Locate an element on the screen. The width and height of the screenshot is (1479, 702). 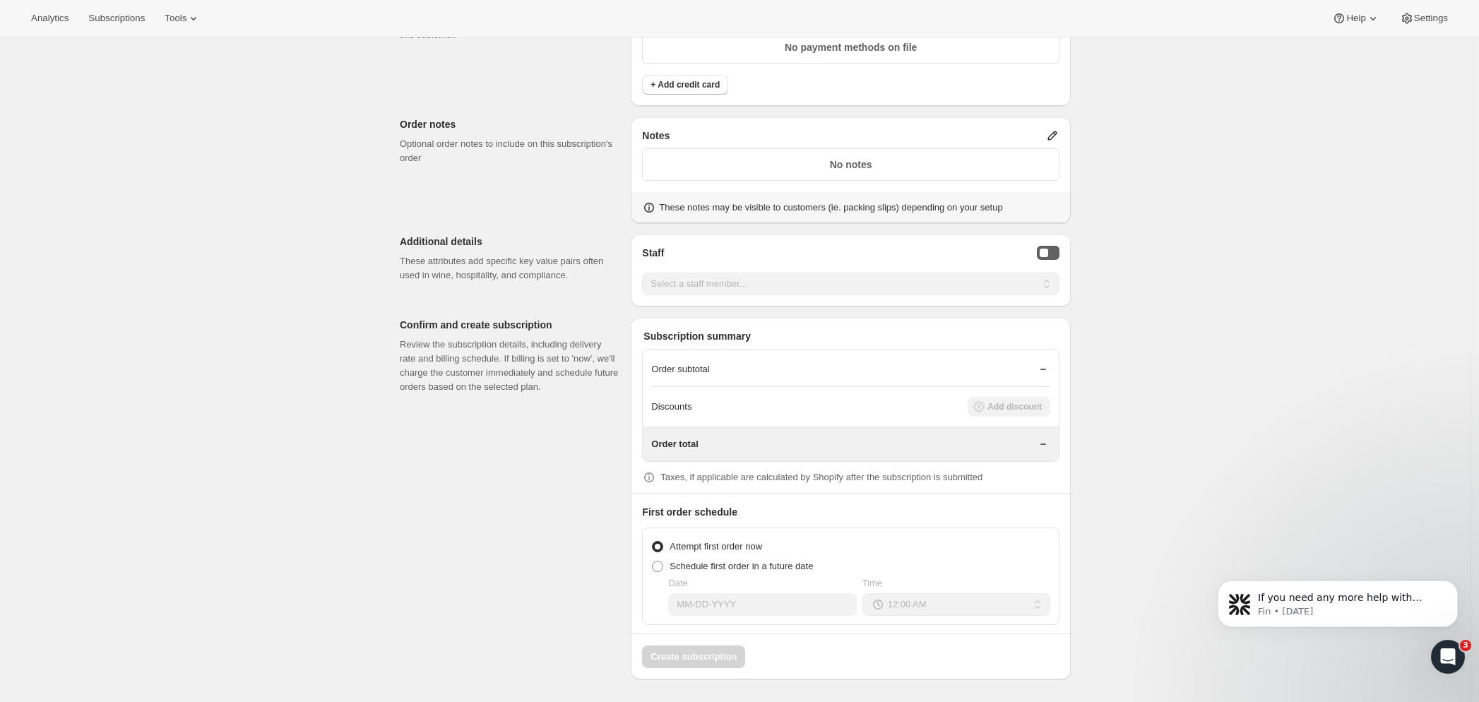
p: No payment methods on file is located at coordinates (850, 47).